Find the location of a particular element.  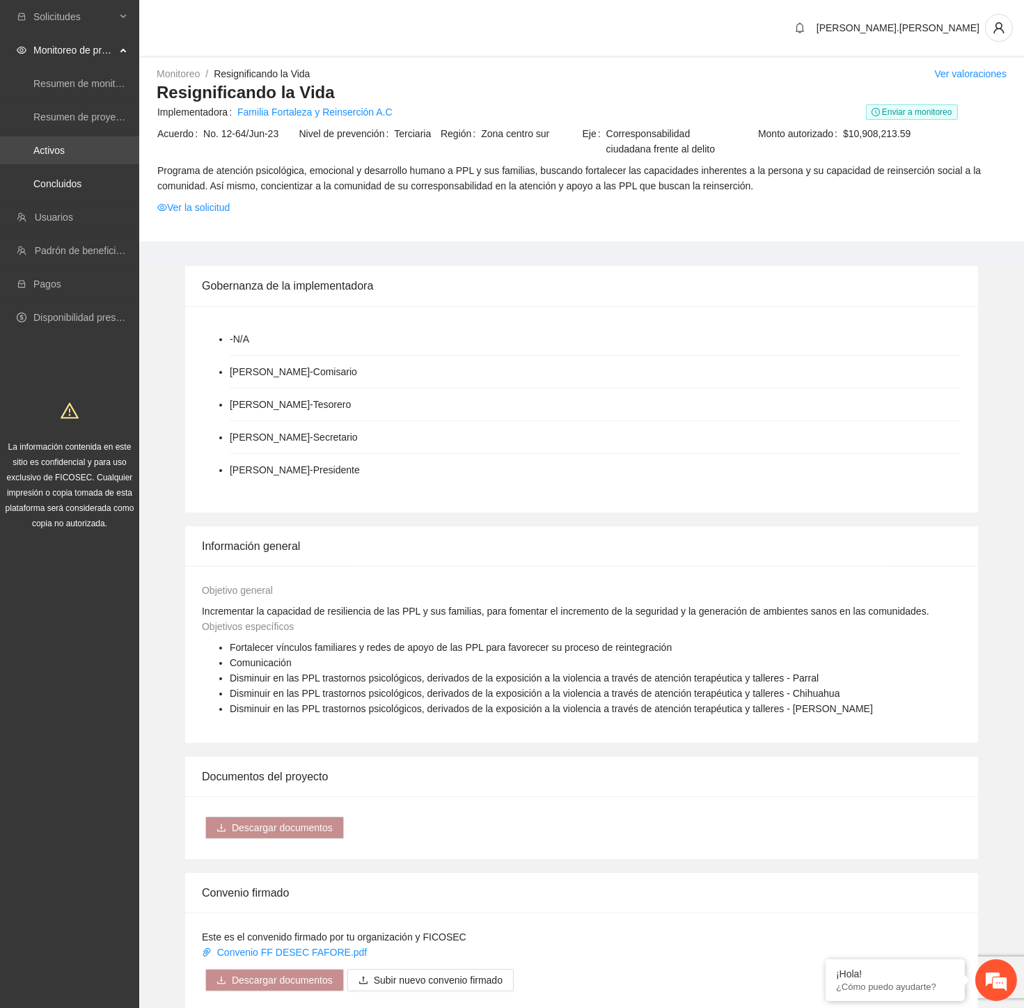

span: Enviar a monitoreo is located at coordinates (912, 112).